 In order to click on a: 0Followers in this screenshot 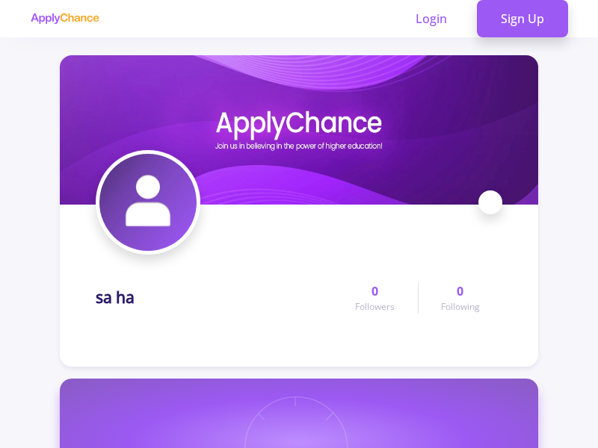, I will do `click(374, 298)`.